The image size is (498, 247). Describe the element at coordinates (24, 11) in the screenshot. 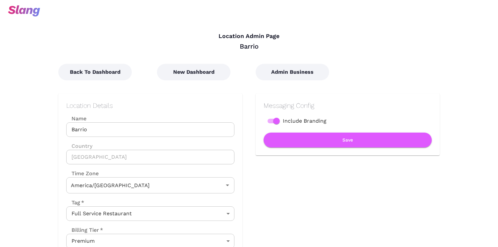

I see `img: svg+xml;base64,PHN2ZyB3aWR0aD0iOTciIGhlaWdodD0iMzQiIHZpZXdCb3g9IjAgMCA5NyAzNCIgZmlsbD0ibm9uZSIgeG...` at that location.